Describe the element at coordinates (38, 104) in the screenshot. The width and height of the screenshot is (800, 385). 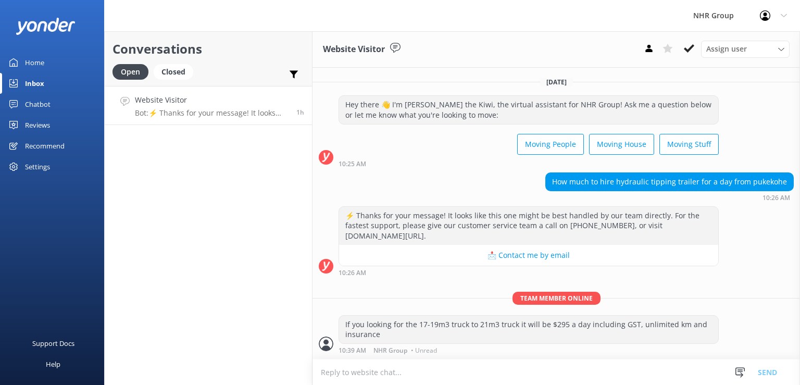
I see `div: Chatbot` at that location.